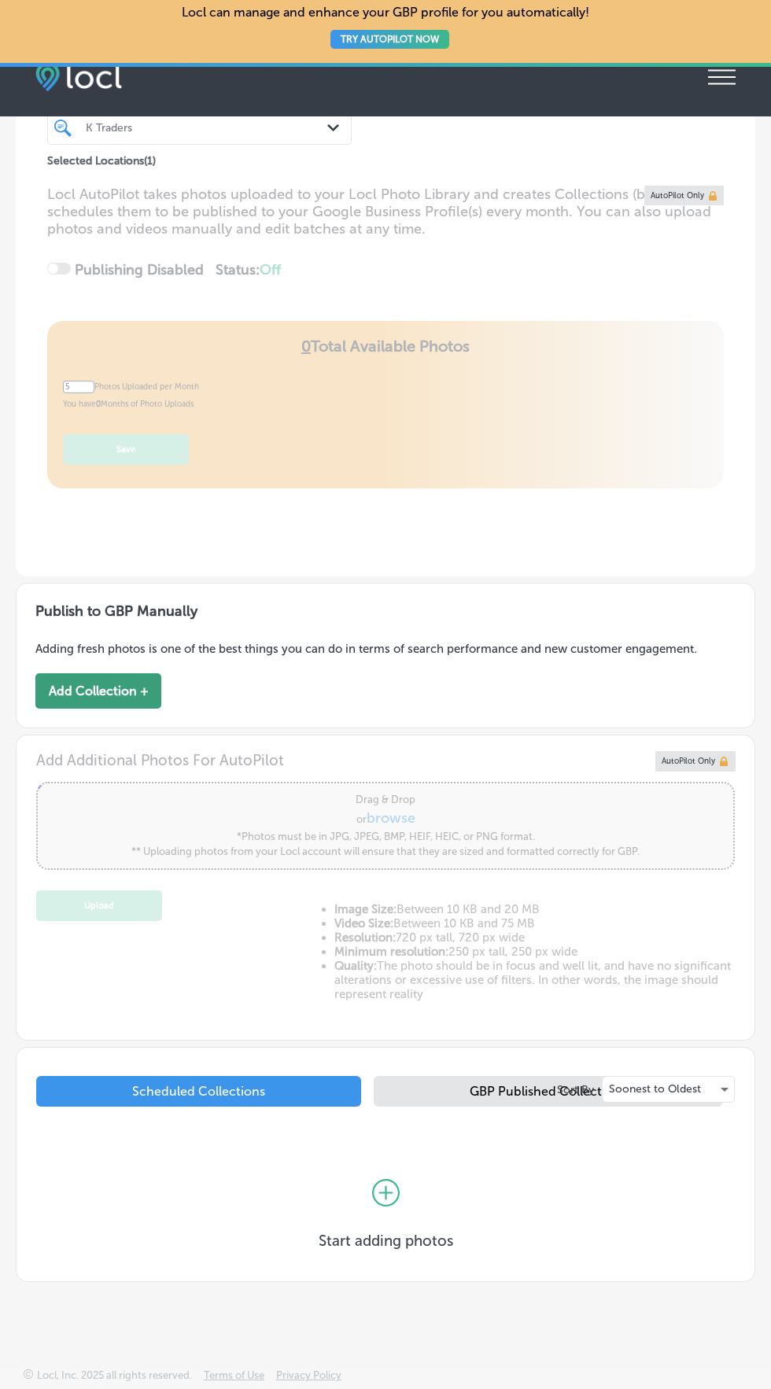 This screenshot has height=1389, width=771. I want to click on p: Adding fresh photos is one of the best things you can do in terms of search performance and new c..., so click(385, 649).